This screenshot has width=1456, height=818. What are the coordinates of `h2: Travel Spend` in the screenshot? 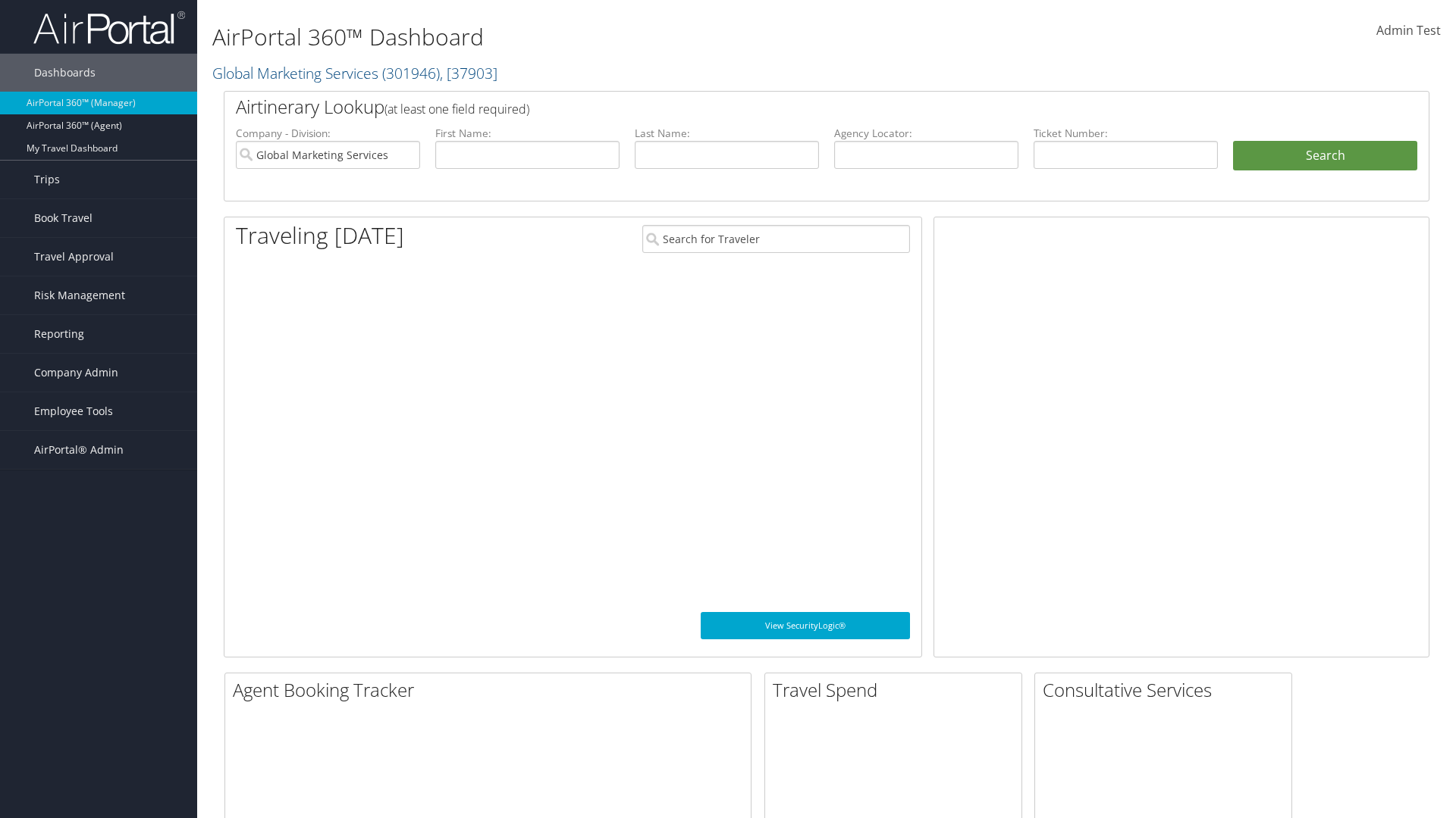 It's located at (897, 690).